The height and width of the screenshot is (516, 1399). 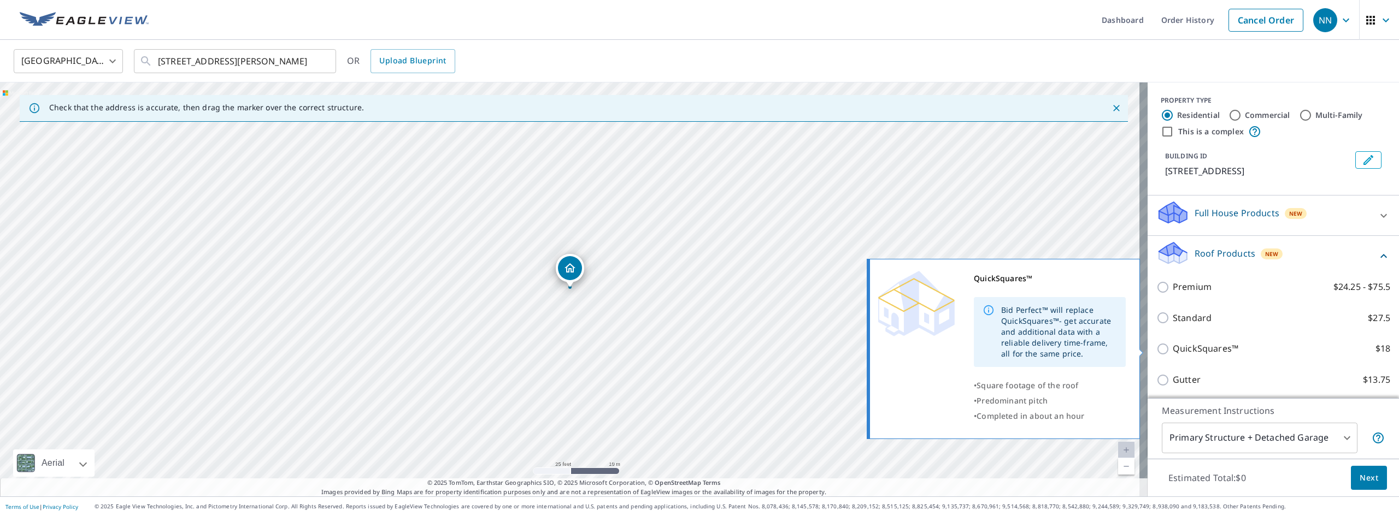 What do you see at coordinates (1369, 478) in the screenshot?
I see `button: Next` at bounding box center [1369, 478].